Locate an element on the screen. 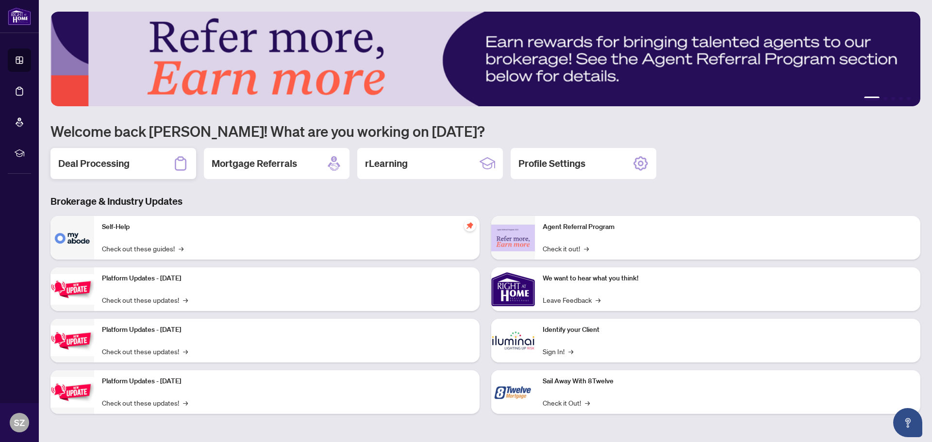 Image resolution: width=932 pixels, height=442 pixels. button: 1 is located at coordinates (872, 99).